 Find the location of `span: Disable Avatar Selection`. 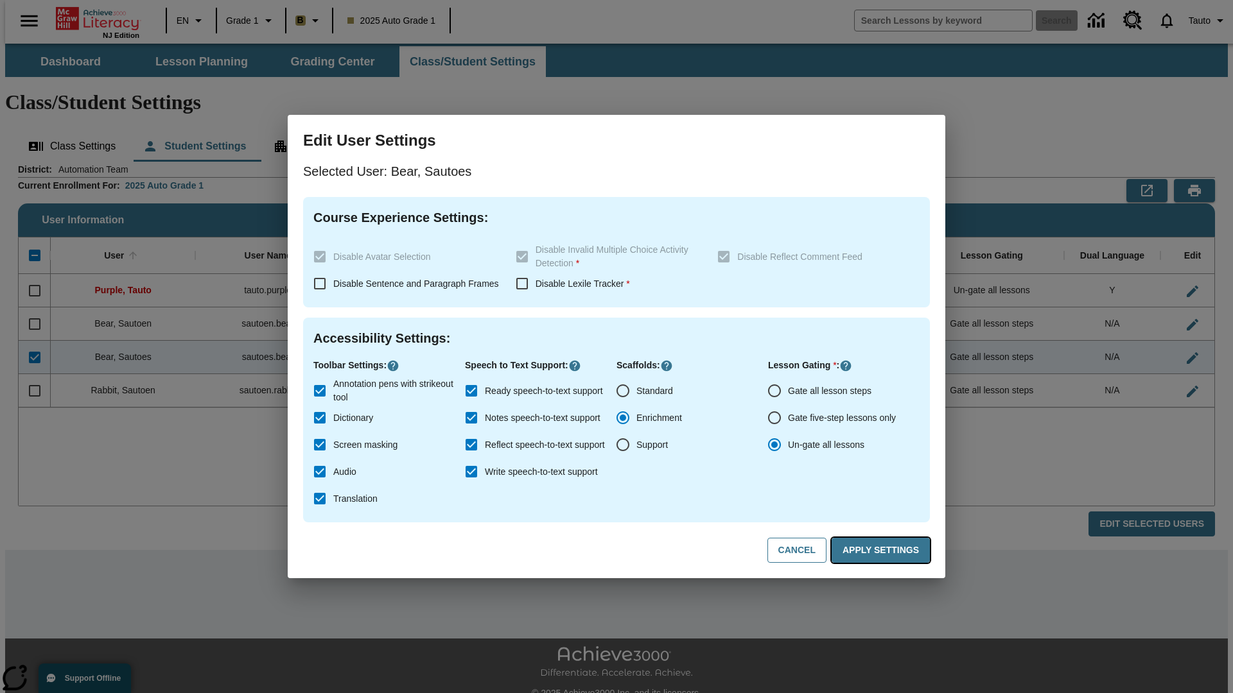

span: Disable Avatar Selection is located at coordinates (382, 257).